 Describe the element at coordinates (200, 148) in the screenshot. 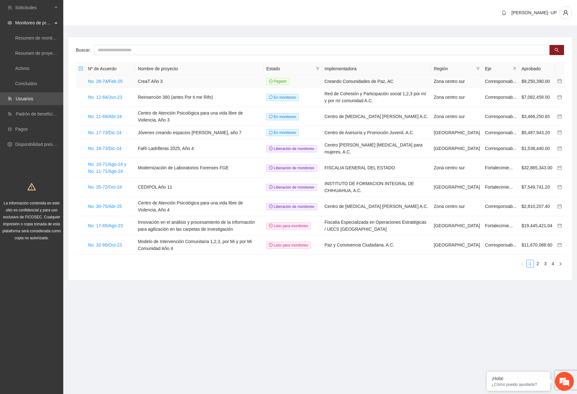

I see `td: FaRi Ladrilleras 2025, Año 4` at that location.